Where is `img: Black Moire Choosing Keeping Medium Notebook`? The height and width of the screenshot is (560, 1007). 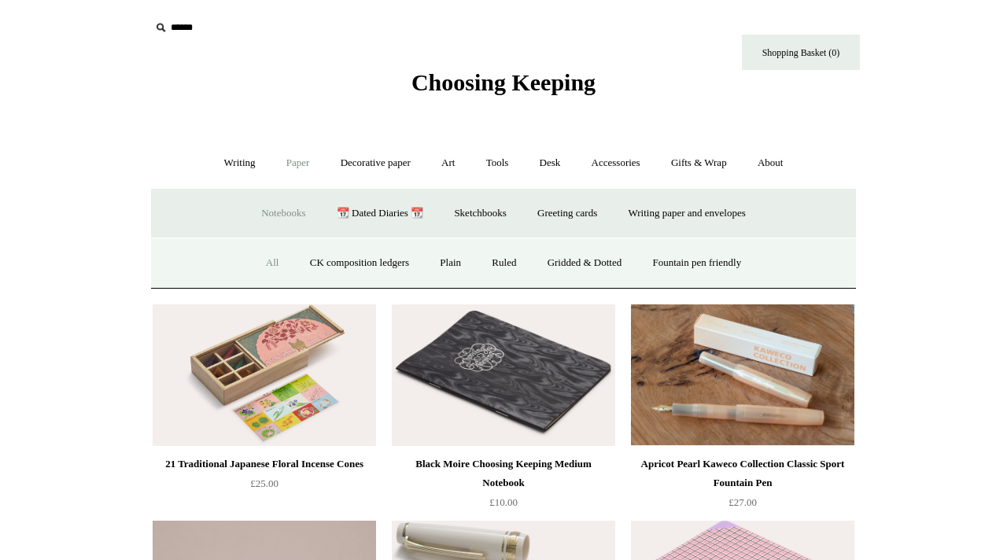
img: Black Moire Choosing Keeping Medium Notebook is located at coordinates (503, 375).